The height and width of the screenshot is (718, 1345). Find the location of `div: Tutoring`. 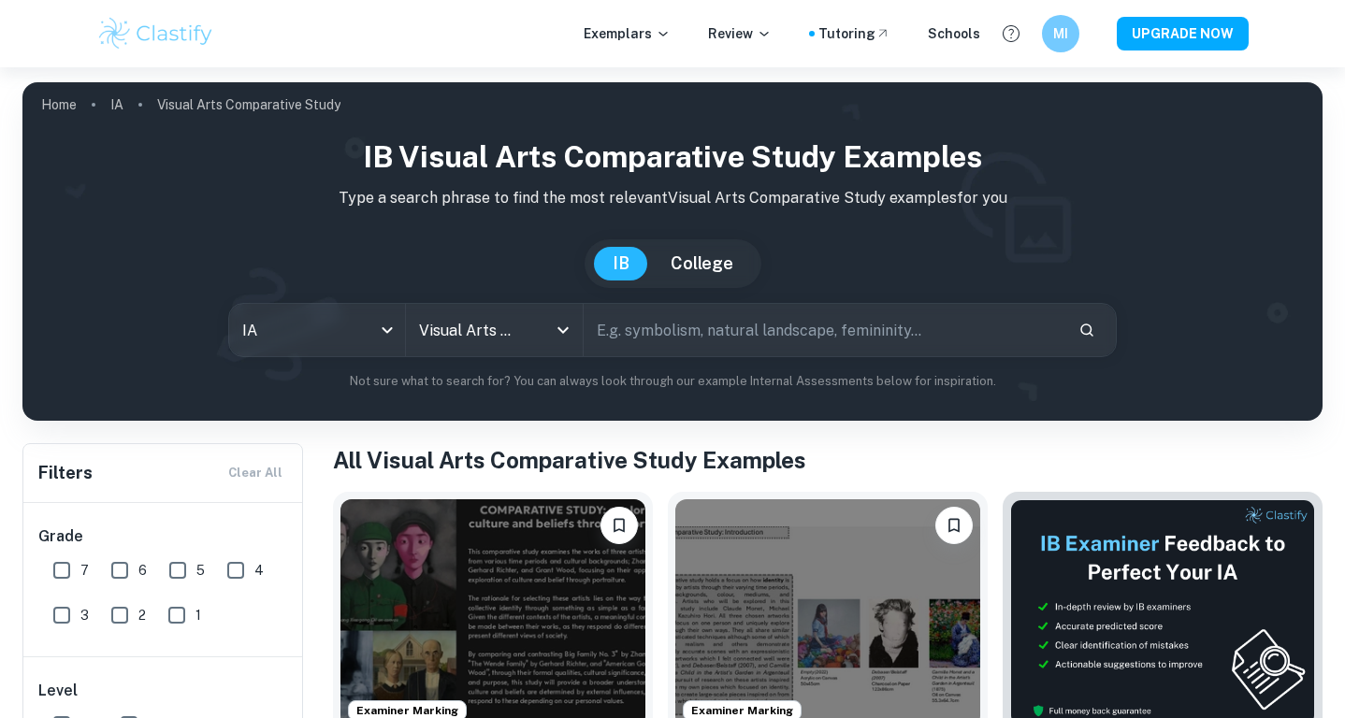

div: Tutoring is located at coordinates (854, 34).